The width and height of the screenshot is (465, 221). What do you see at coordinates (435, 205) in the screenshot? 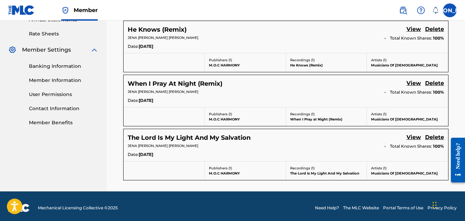
I see `div: Drag` at bounding box center [435, 205].